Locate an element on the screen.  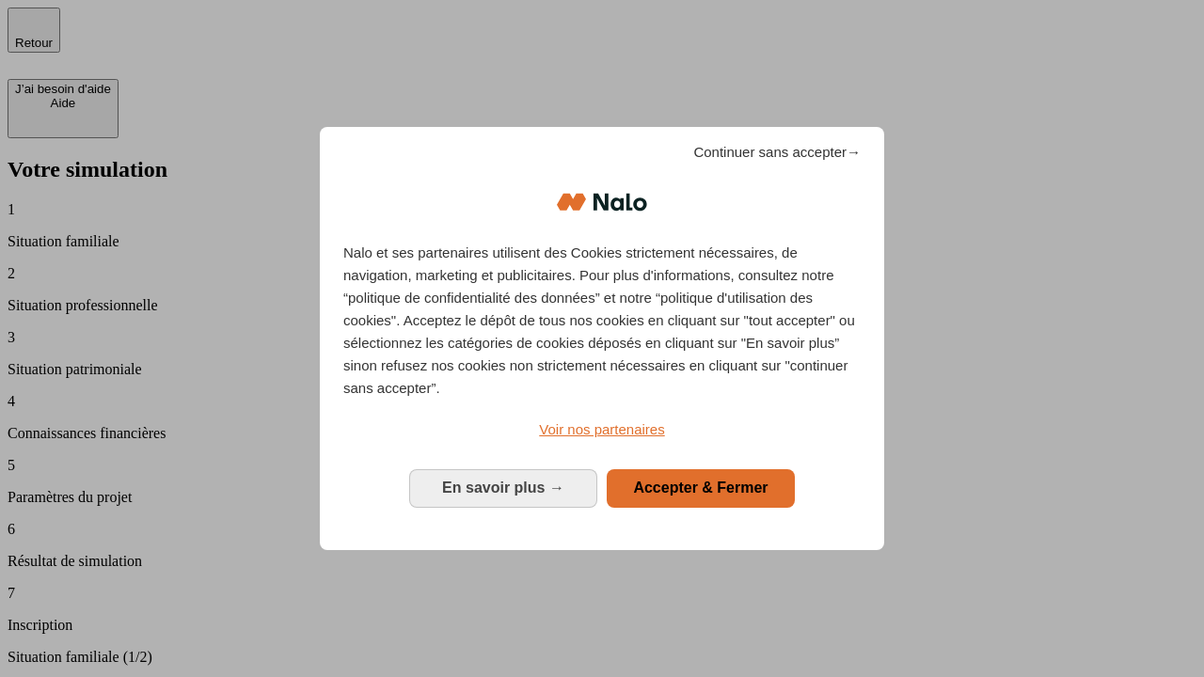
a: Voir nos partenaires is located at coordinates (602, 430).